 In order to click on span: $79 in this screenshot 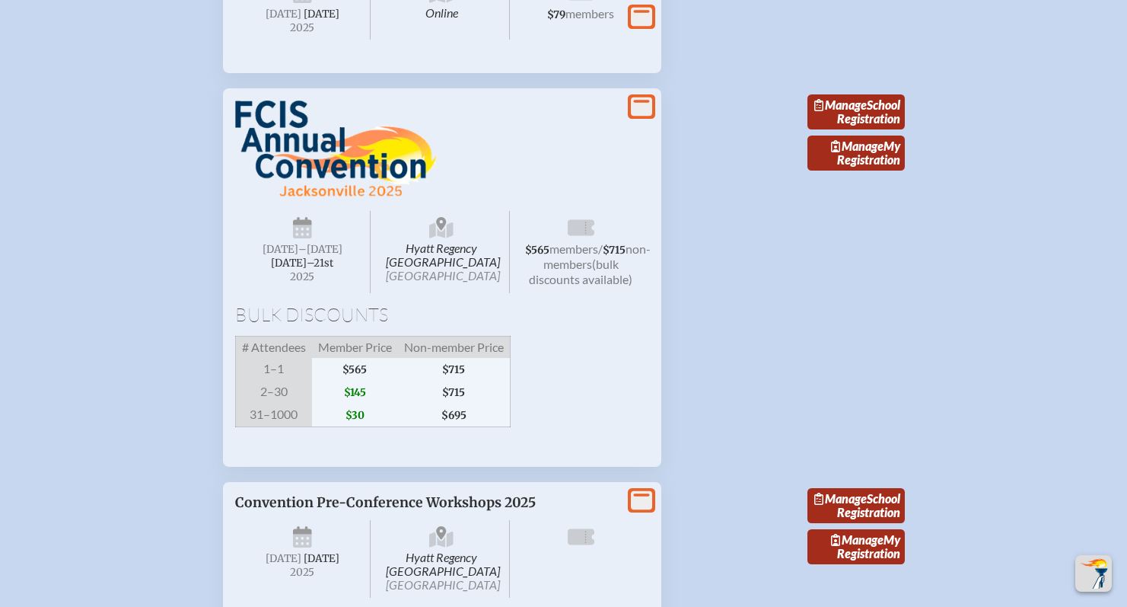, I will do `click(556, 14)`.